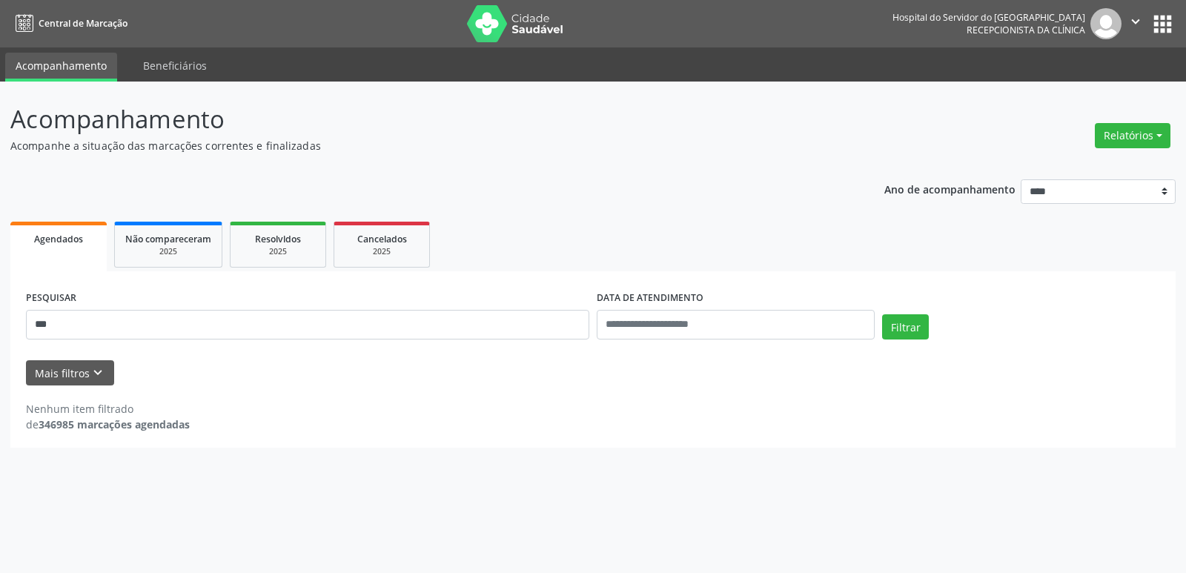 The height and width of the screenshot is (573, 1186). Describe the element at coordinates (61, 67) in the screenshot. I see `a: Acompanhamento` at that location.